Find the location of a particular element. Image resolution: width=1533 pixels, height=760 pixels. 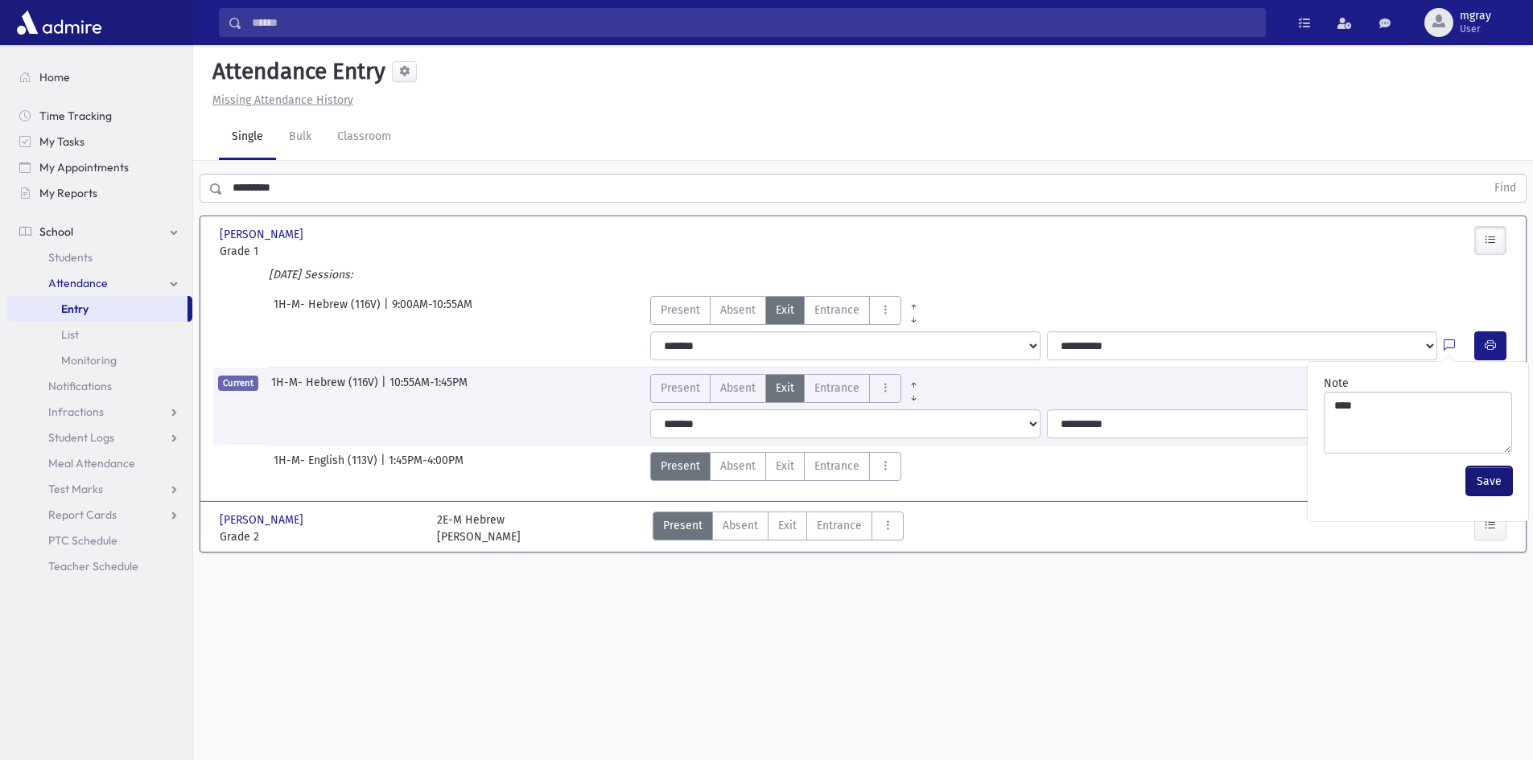

a: Missing Attendance History is located at coordinates (279, 100).